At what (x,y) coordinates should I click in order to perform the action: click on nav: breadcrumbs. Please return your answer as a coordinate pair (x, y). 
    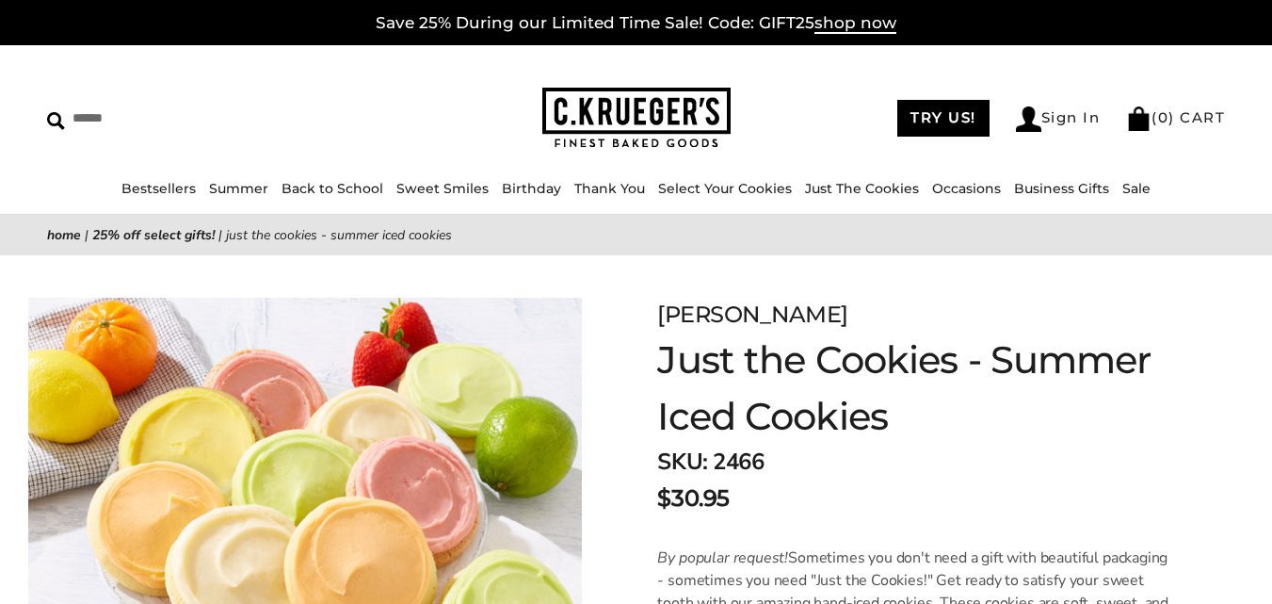
    Looking at the image, I should click on (636, 235).